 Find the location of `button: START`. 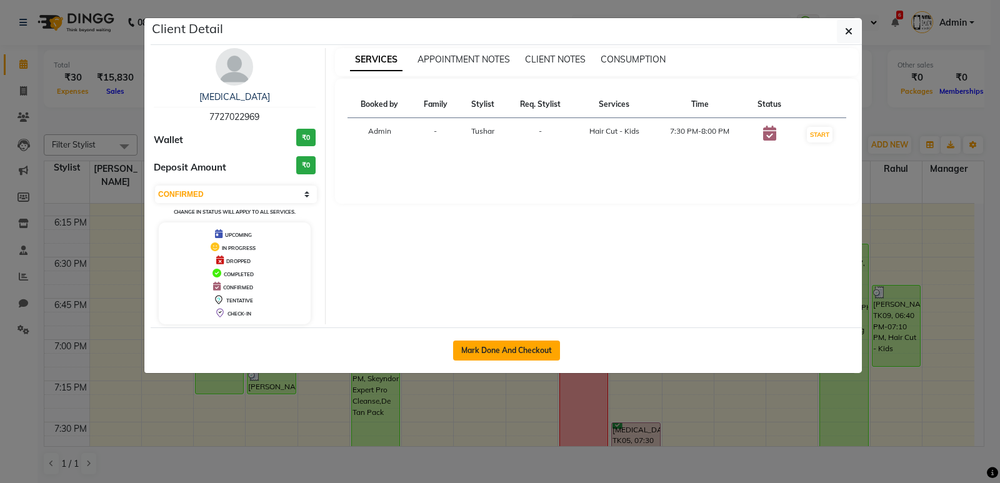

button: START is located at coordinates (819, 134).